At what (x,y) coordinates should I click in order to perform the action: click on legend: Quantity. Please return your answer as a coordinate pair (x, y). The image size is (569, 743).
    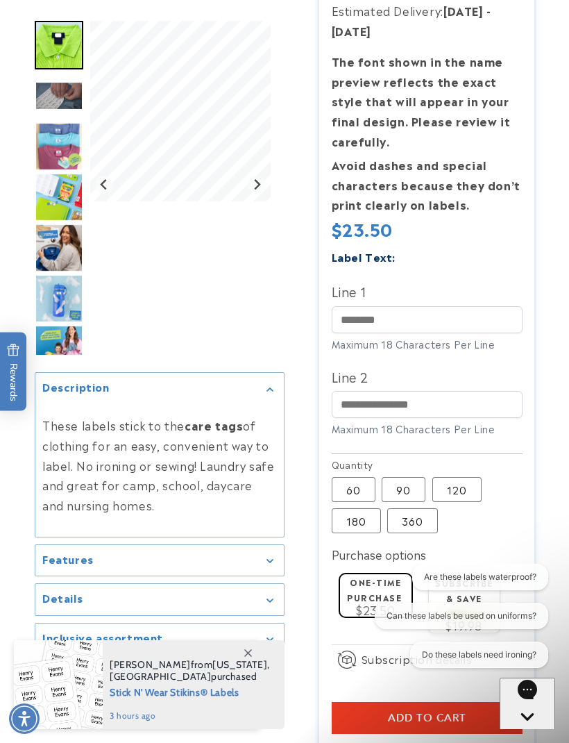
    Looking at the image, I should click on (353, 465).